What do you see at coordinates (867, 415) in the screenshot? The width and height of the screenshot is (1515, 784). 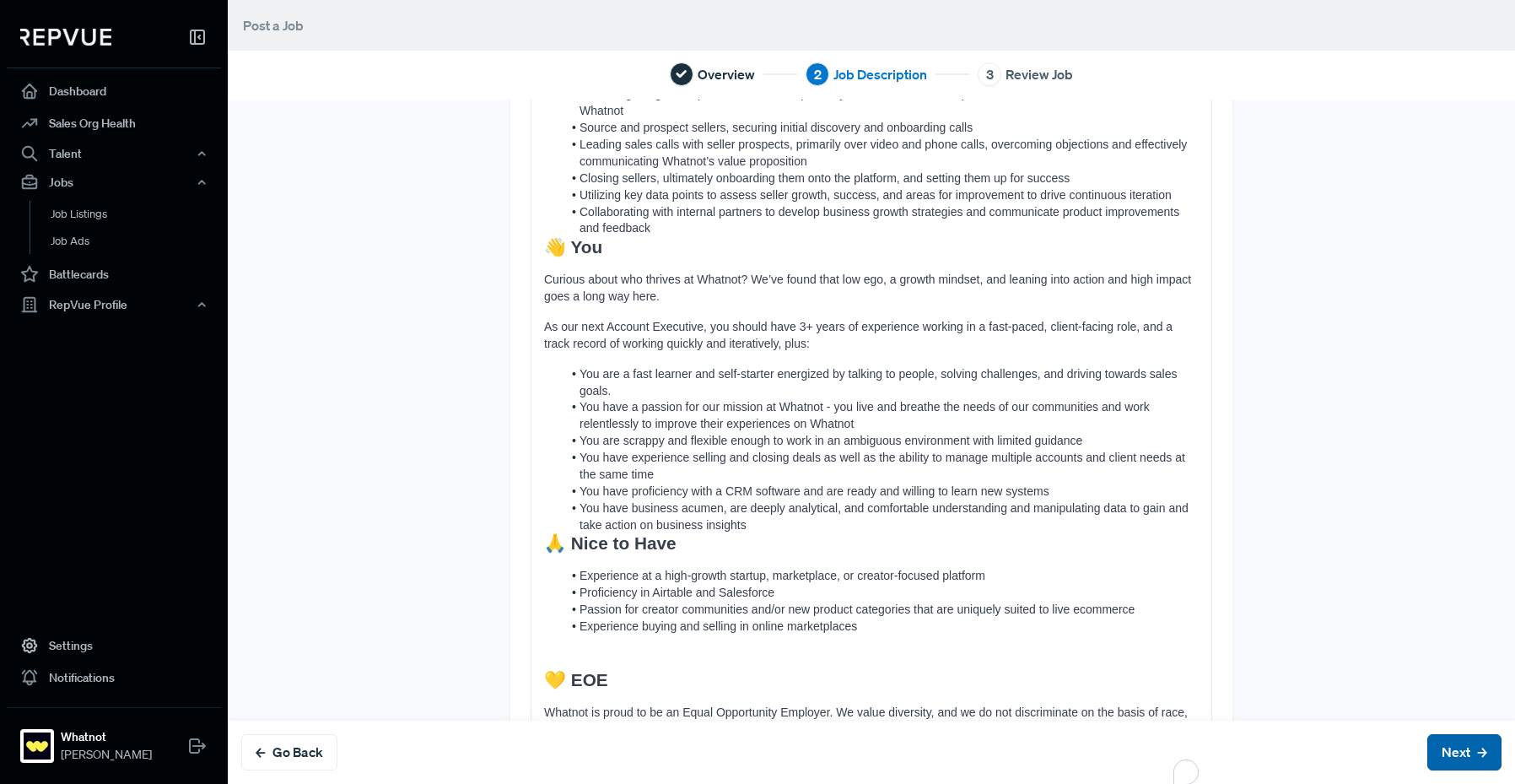 I see `span: You have a passion for our mission at Whatnot - you live and breathe the needs of our communities...` at bounding box center [867, 415].